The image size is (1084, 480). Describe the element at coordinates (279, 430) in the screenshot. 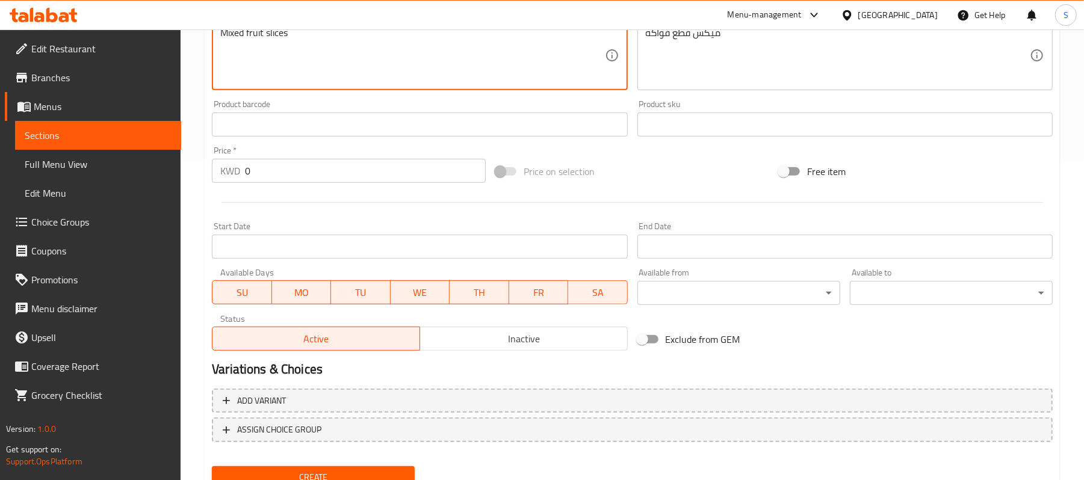

I see `span: ASSIGN CHOICE GROUP` at that location.